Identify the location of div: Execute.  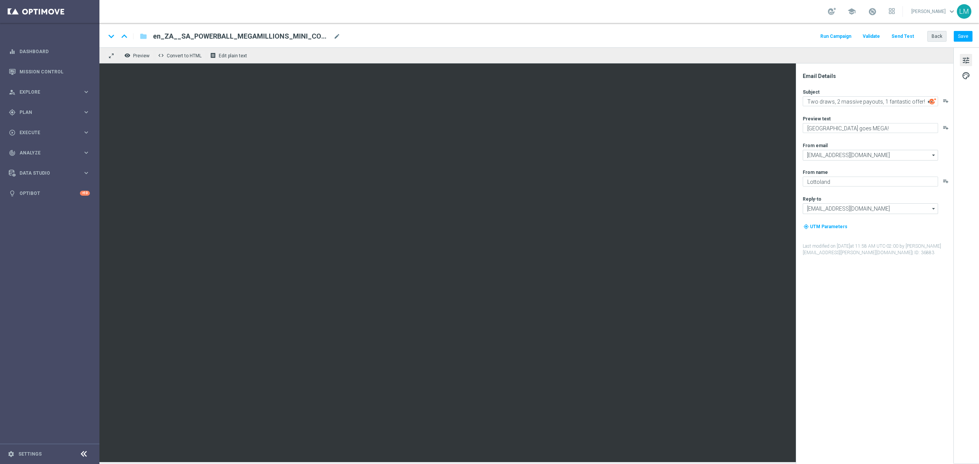
(46, 133).